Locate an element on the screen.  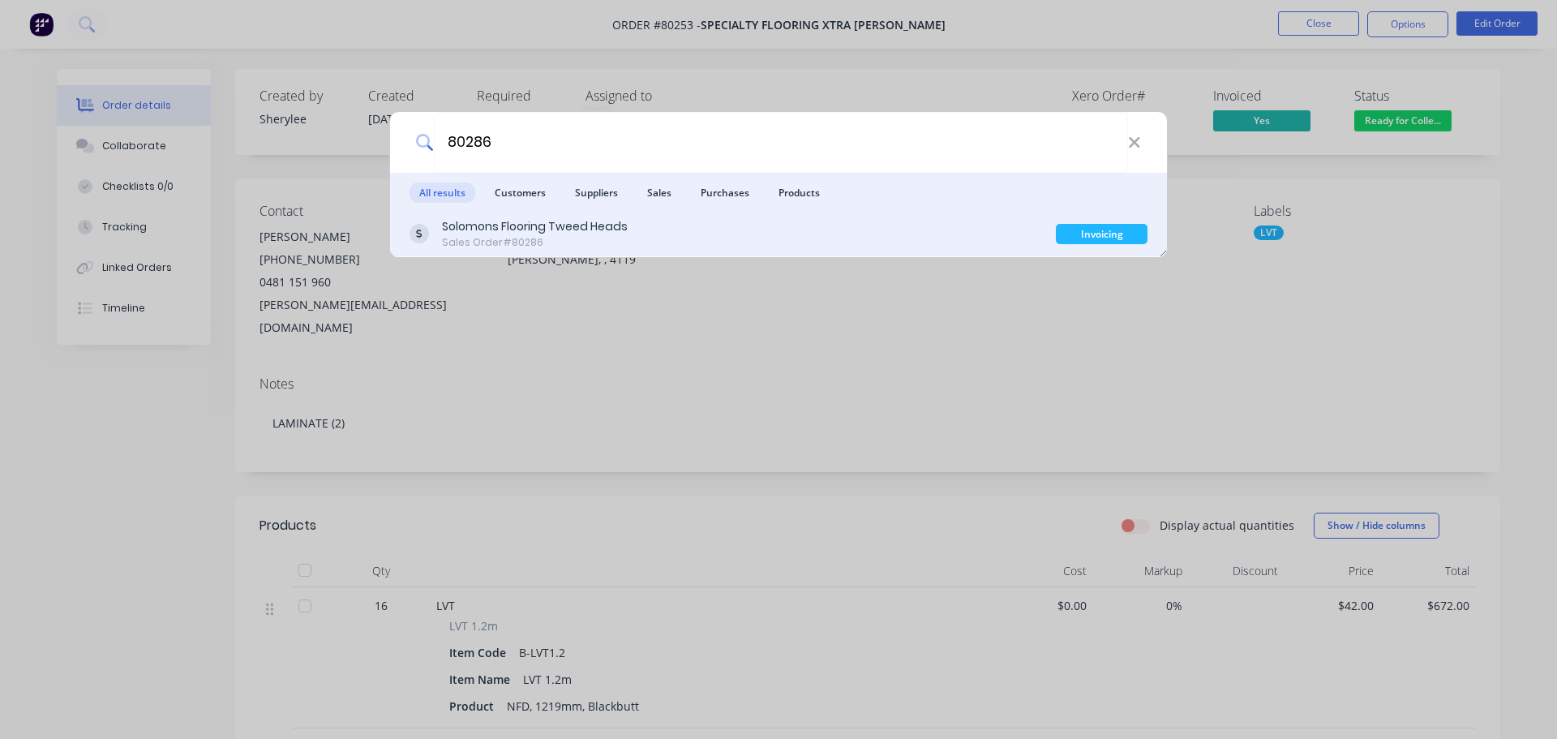
span: Purchases is located at coordinates (725, 192).